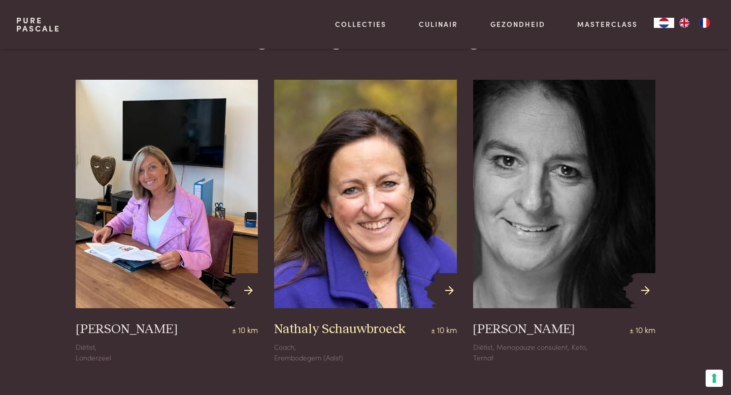  What do you see at coordinates (714, 378) in the screenshot?
I see `button: Uw voorkeuren voor toestemming voor trackingtechnologieën` at bounding box center [714, 378].